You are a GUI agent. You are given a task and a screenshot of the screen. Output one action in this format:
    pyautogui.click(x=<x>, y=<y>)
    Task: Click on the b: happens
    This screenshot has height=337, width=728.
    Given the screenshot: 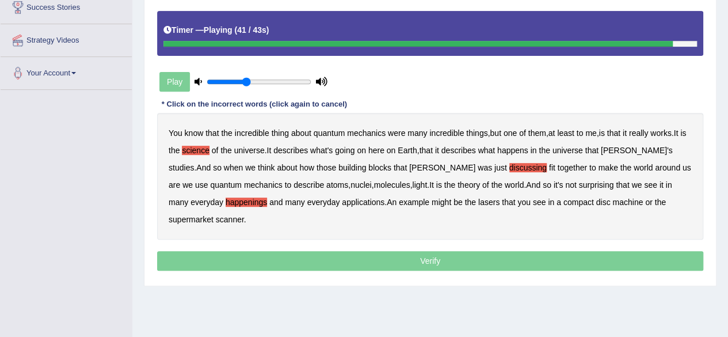 What is the action you would take?
    pyautogui.click(x=513, y=150)
    